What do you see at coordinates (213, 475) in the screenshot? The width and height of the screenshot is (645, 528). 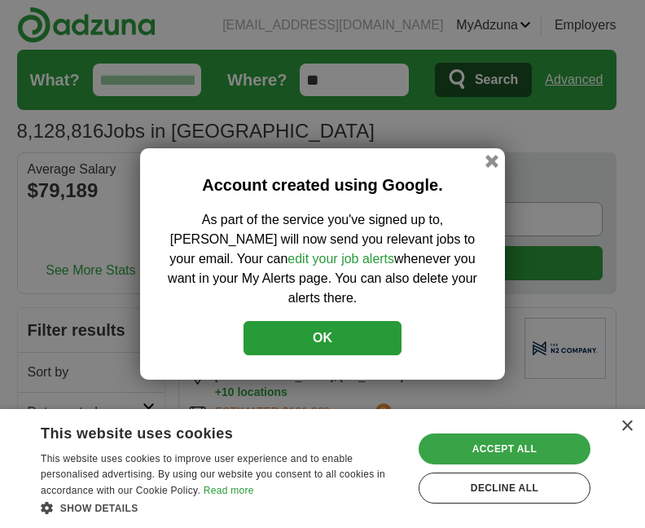 I see `span: This website uses cookies to improve user experience and to enable personalised advertising. By u...` at bounding box center [213, 475].